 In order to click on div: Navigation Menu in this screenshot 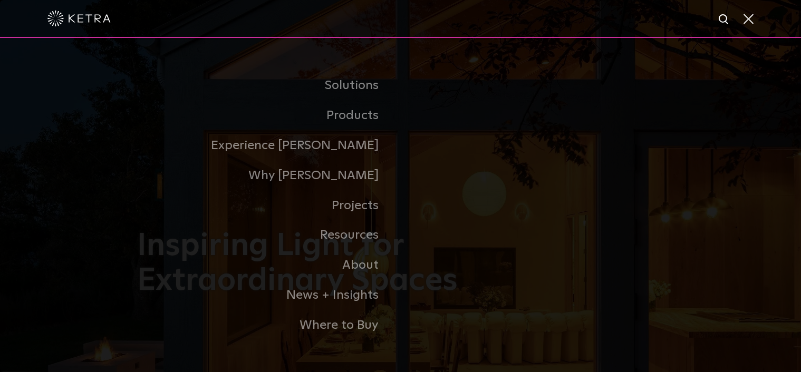, I will do `click(401, 205)`.